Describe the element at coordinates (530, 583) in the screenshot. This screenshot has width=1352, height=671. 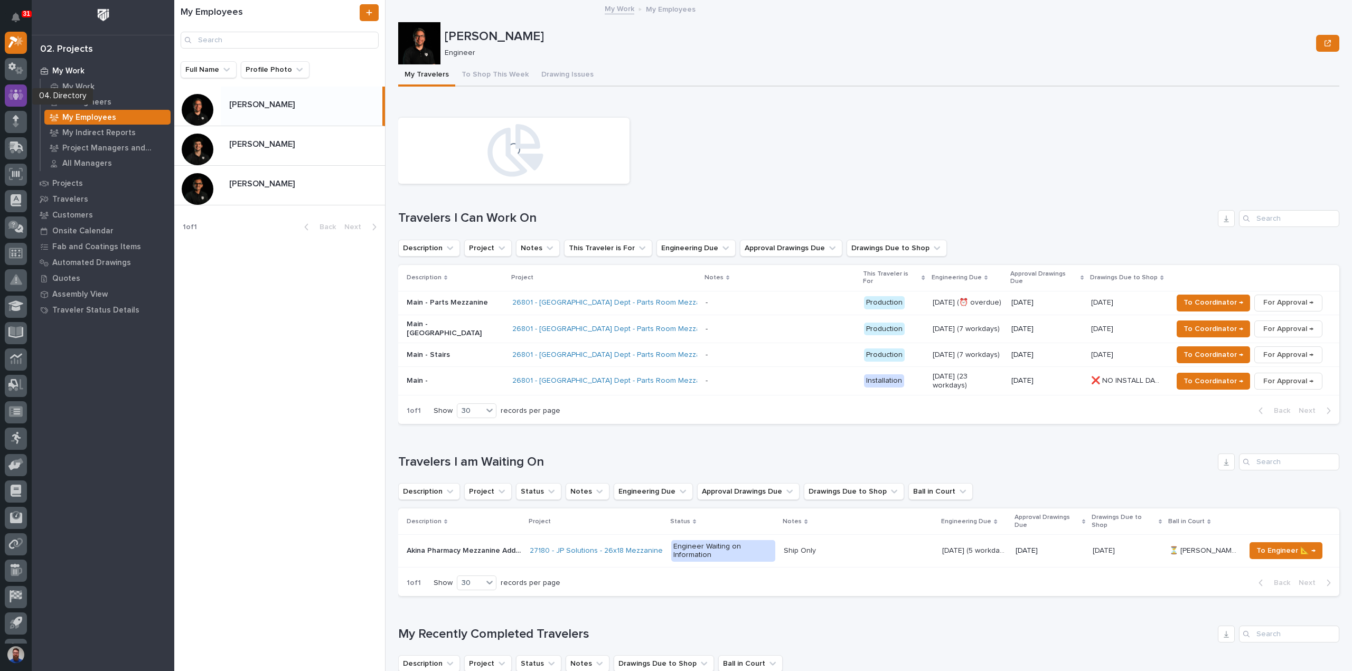
I see `p: records per page` at that location.